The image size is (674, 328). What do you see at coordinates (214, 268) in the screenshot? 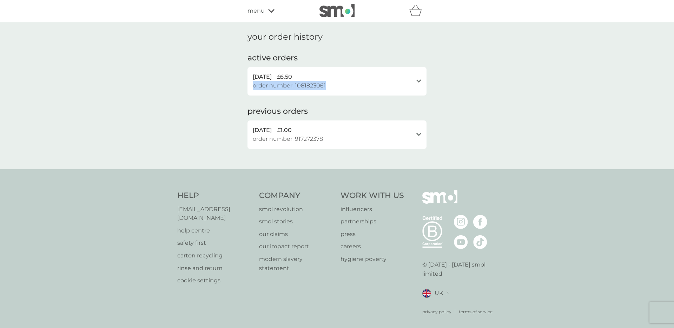
I see `a: rinse and return` at bounding box center [214, 268].